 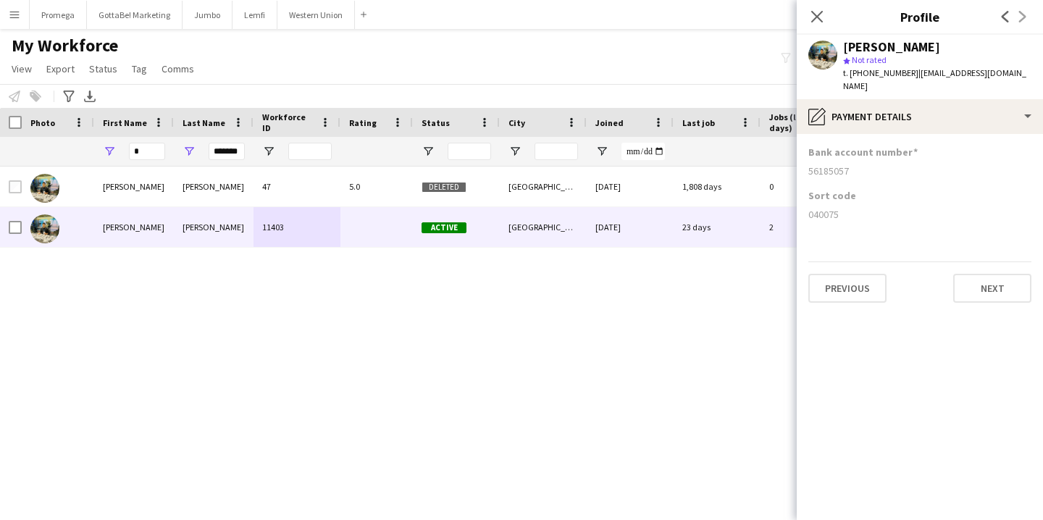 I want to click on span: Deleted, so click(x=444, y=187).